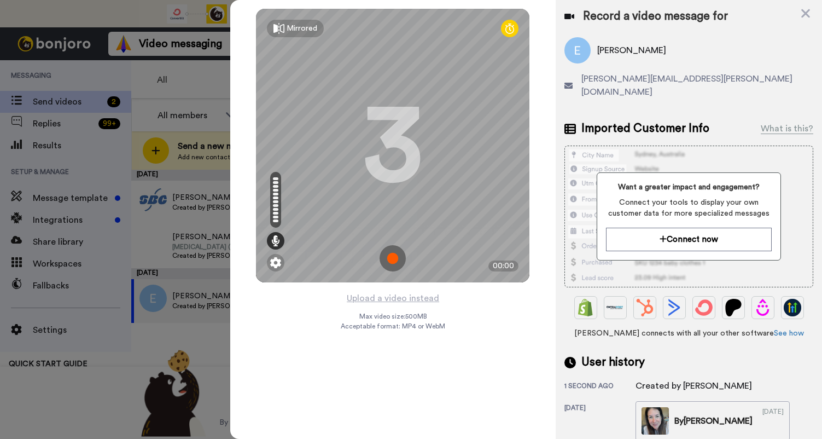 The width and height of the screenshot is (822, 439). What do you see at coordinates (689, 208) in the screenshot?
I see `span: Connect your tools to display your own customer data for more specialized messages` at bounding box center [689, 208].